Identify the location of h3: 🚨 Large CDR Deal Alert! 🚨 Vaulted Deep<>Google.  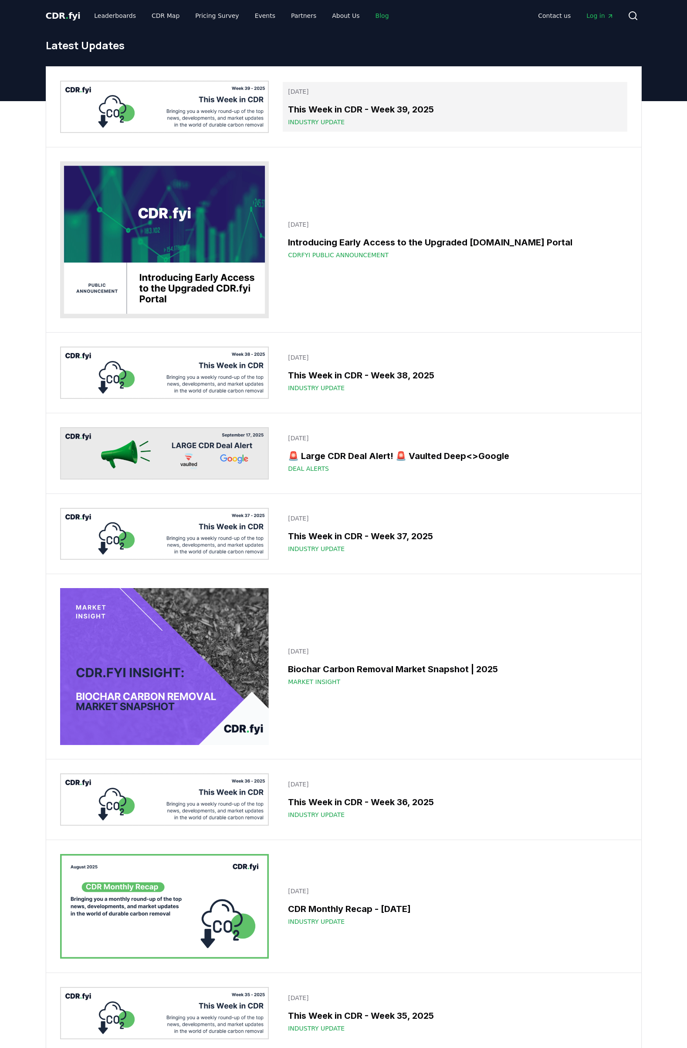
(455, 456).